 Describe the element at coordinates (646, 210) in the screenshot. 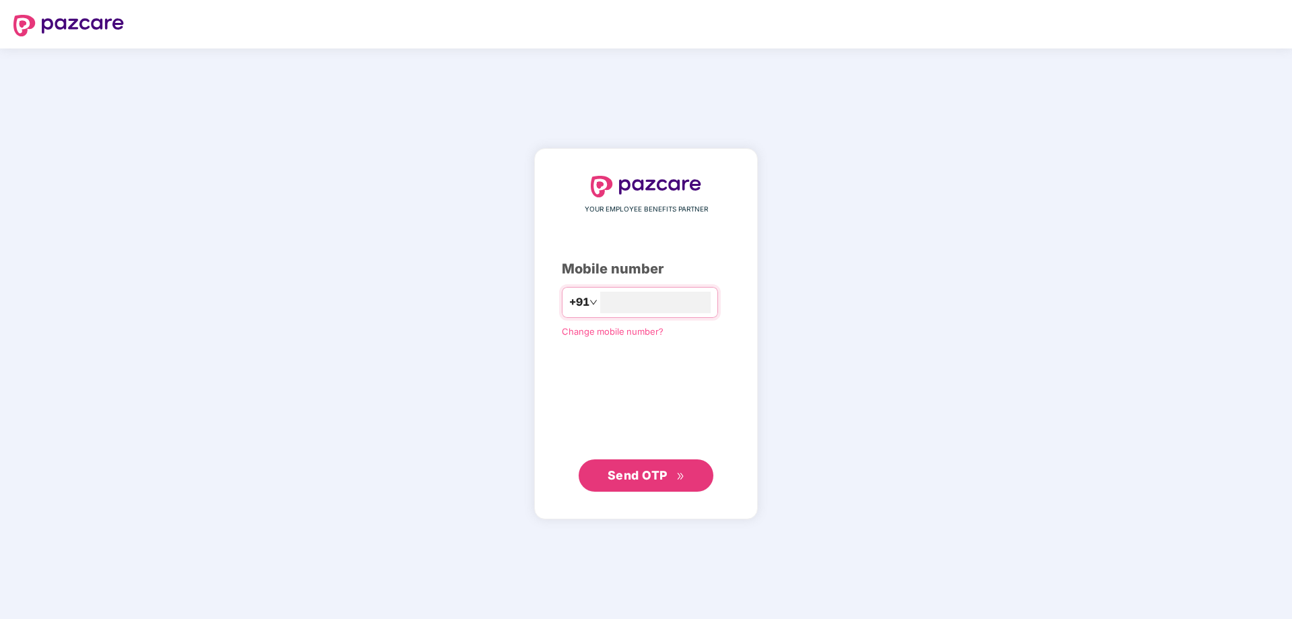

I see `span: YOUR EMPLOYEE BENEFITS PARTNER` at that location.